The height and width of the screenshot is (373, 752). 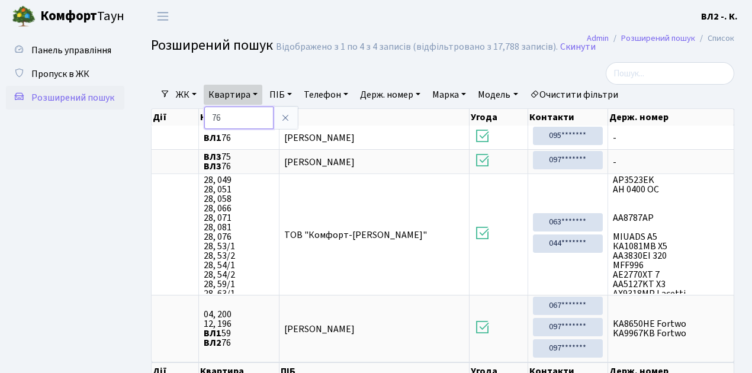 I want to click on a: ЖК, so click(x=186, y=95).